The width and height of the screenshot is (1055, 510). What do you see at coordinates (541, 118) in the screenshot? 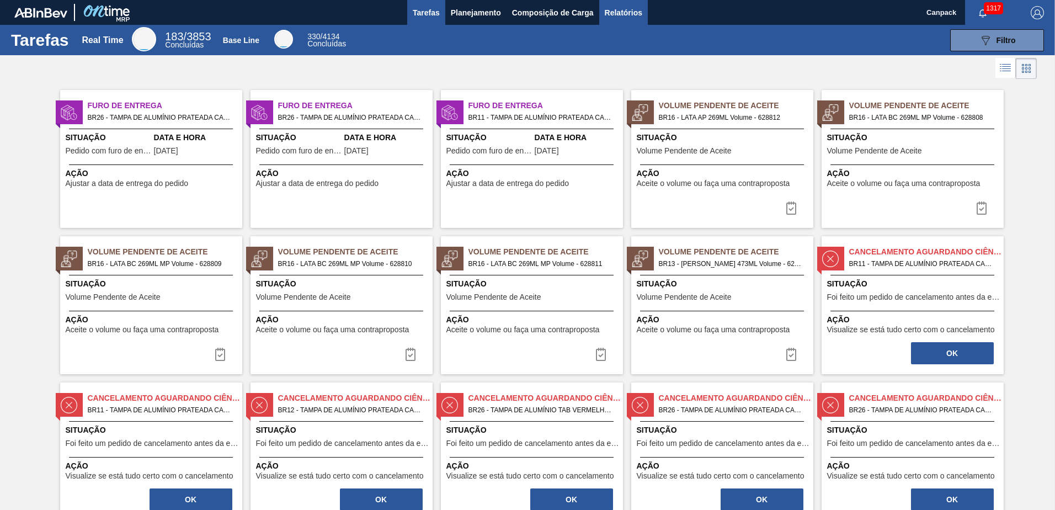
I see `span: BR11 - TAMPA DE ALUMÍNIO PRATEADA CANPACK CDL Pedido - 2037752` at bounding box center [541, 118].